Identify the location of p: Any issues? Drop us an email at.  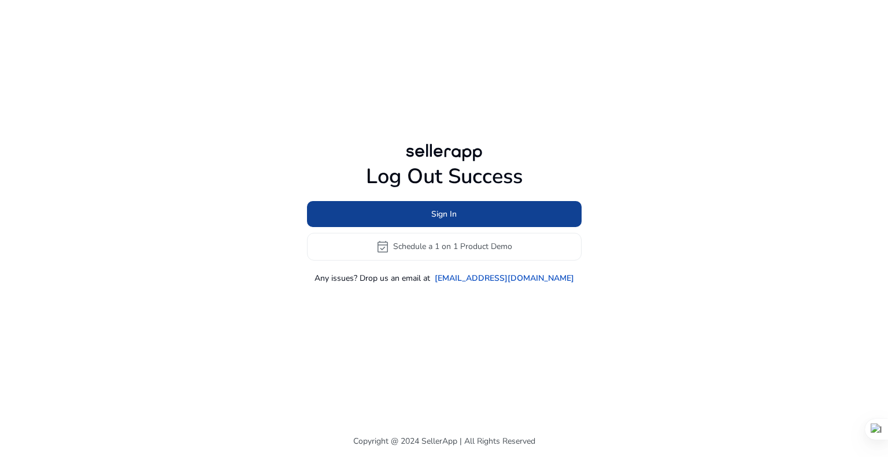
(372, 278).